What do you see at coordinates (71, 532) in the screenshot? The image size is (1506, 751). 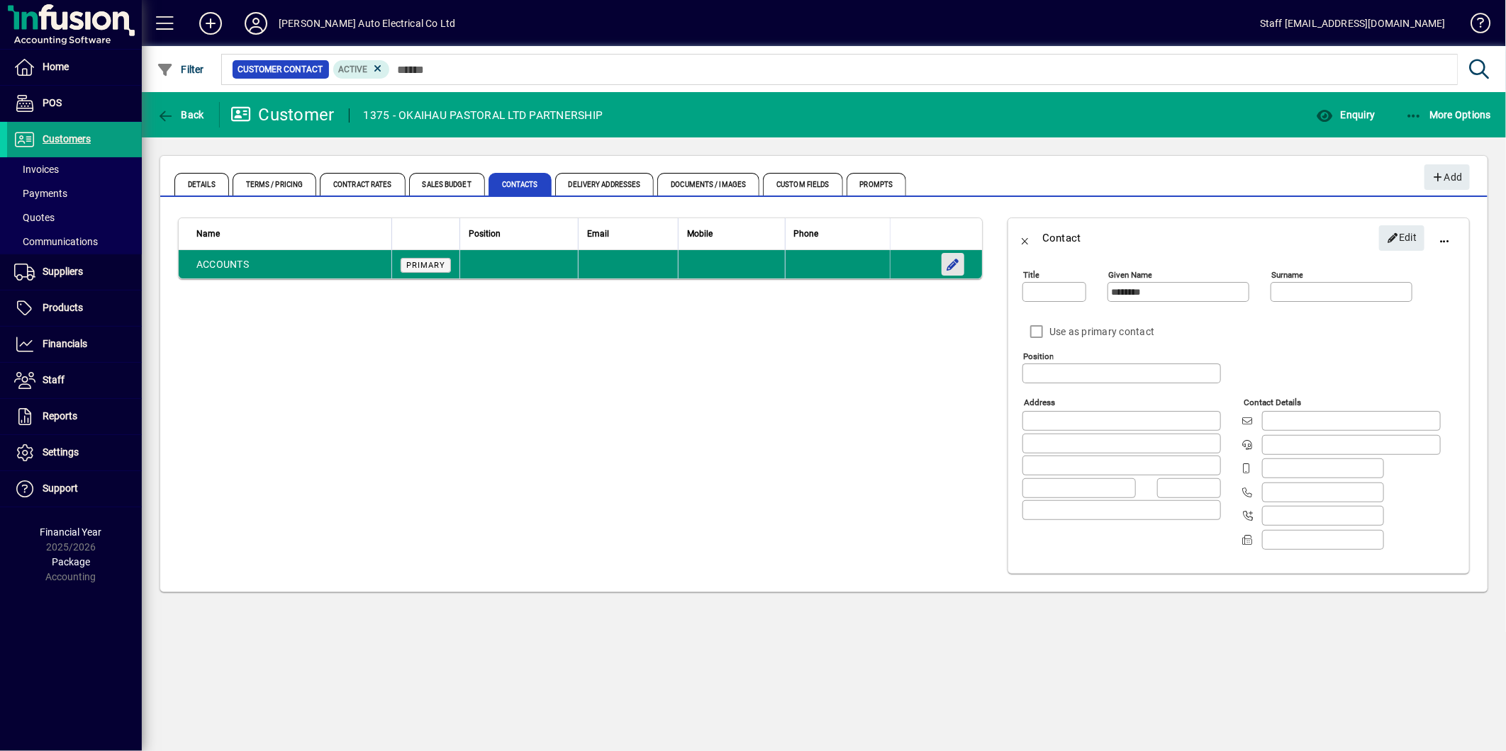 I see `span: Financial Year` at bounding box center [71, 532].